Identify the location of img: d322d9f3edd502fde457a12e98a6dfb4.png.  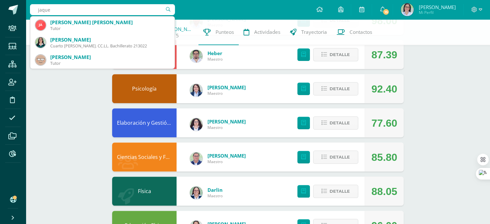
(41, 25).